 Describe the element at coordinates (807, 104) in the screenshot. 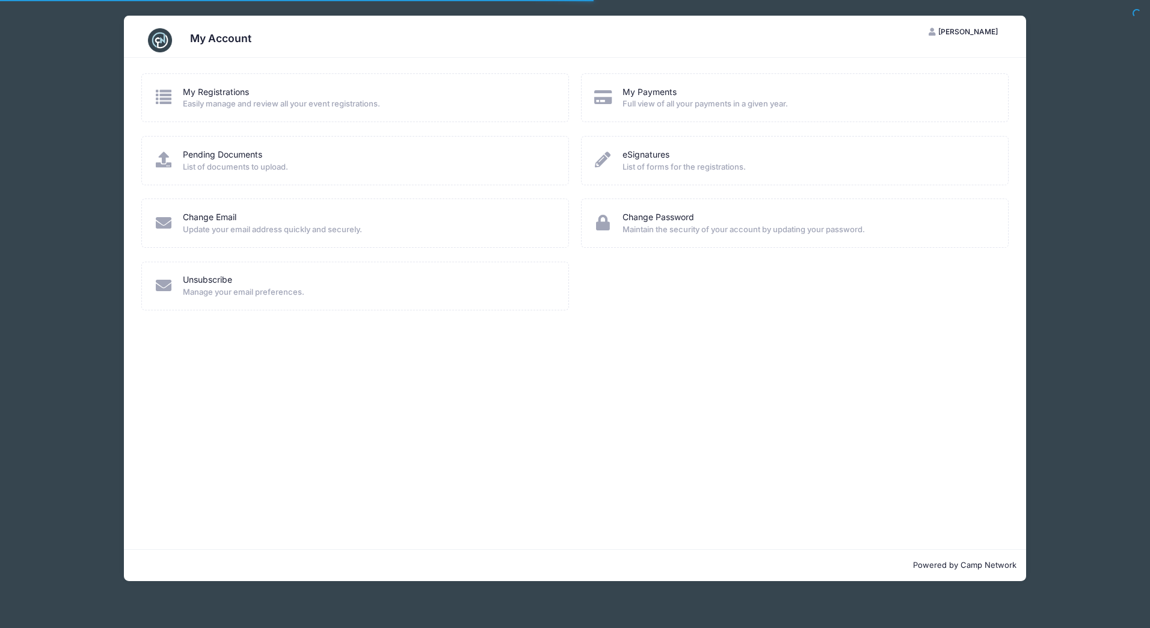

I see `span: Full view of all your payments in a given year.` at that location.